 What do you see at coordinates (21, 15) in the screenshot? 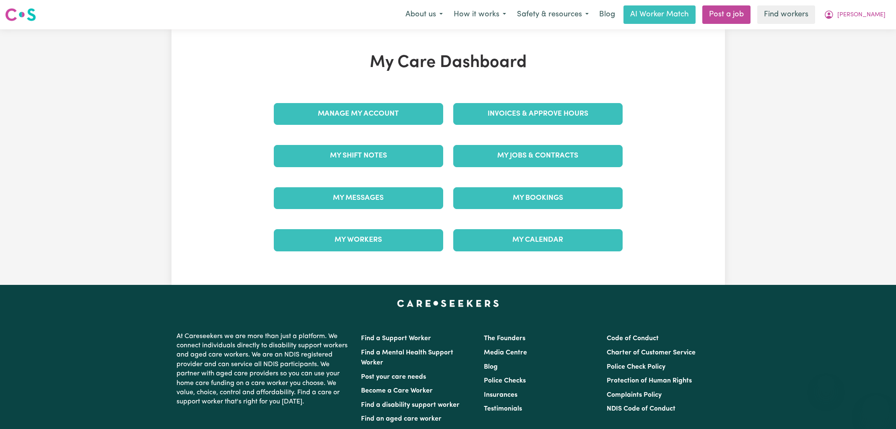
I see `a: Careseekers logo` at bounding box center [21, 15].